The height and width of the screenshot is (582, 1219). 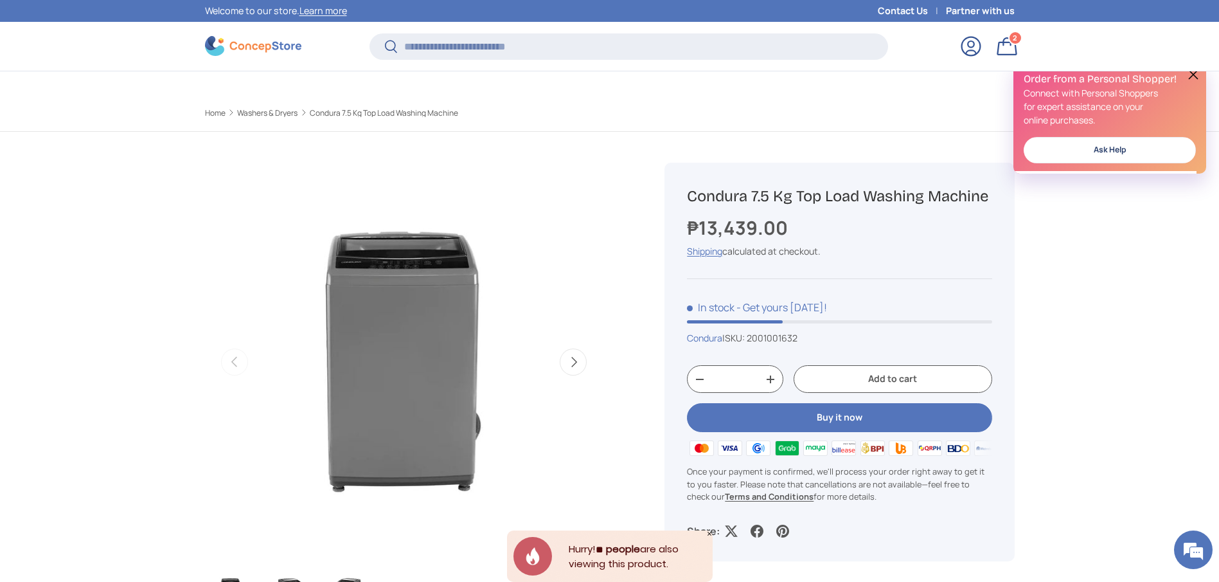 I want to click on p: Share:, so click(x=703, y=531).